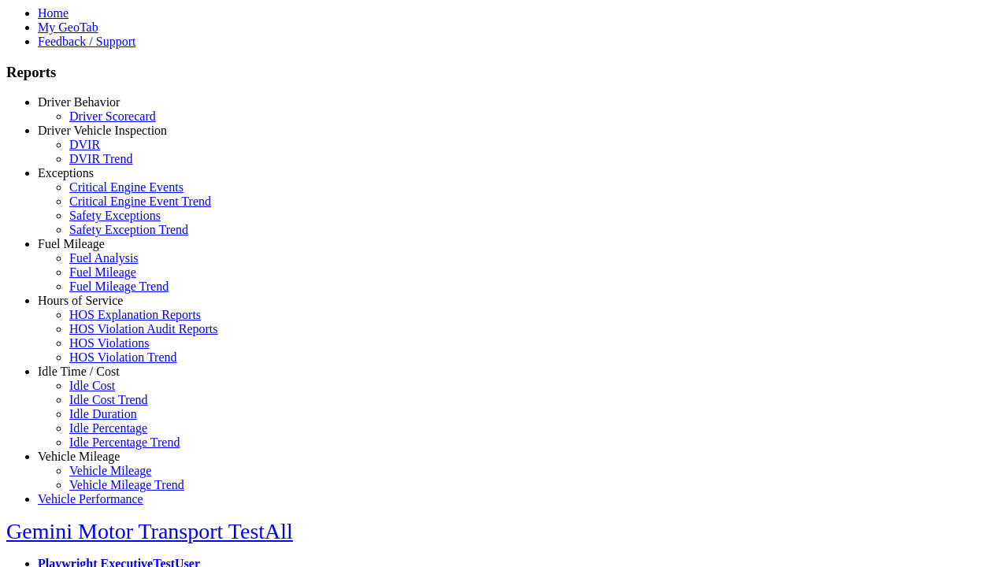  What do you see at coordinates (68, 27) in the screenshot?
I see `a: My GeoTab` at bounding box center [68, 27].